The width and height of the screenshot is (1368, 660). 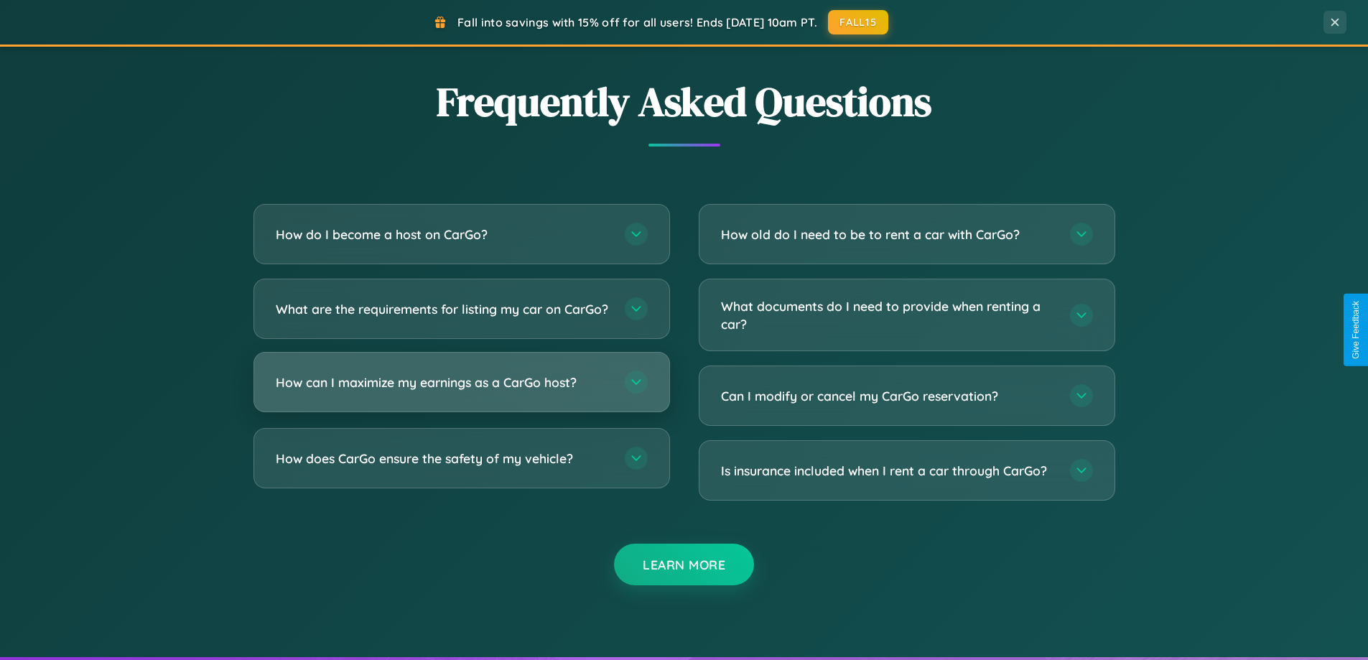 I want to click on h3: What documents do I need to provide when renting a car?, so click(x=888, y=315).